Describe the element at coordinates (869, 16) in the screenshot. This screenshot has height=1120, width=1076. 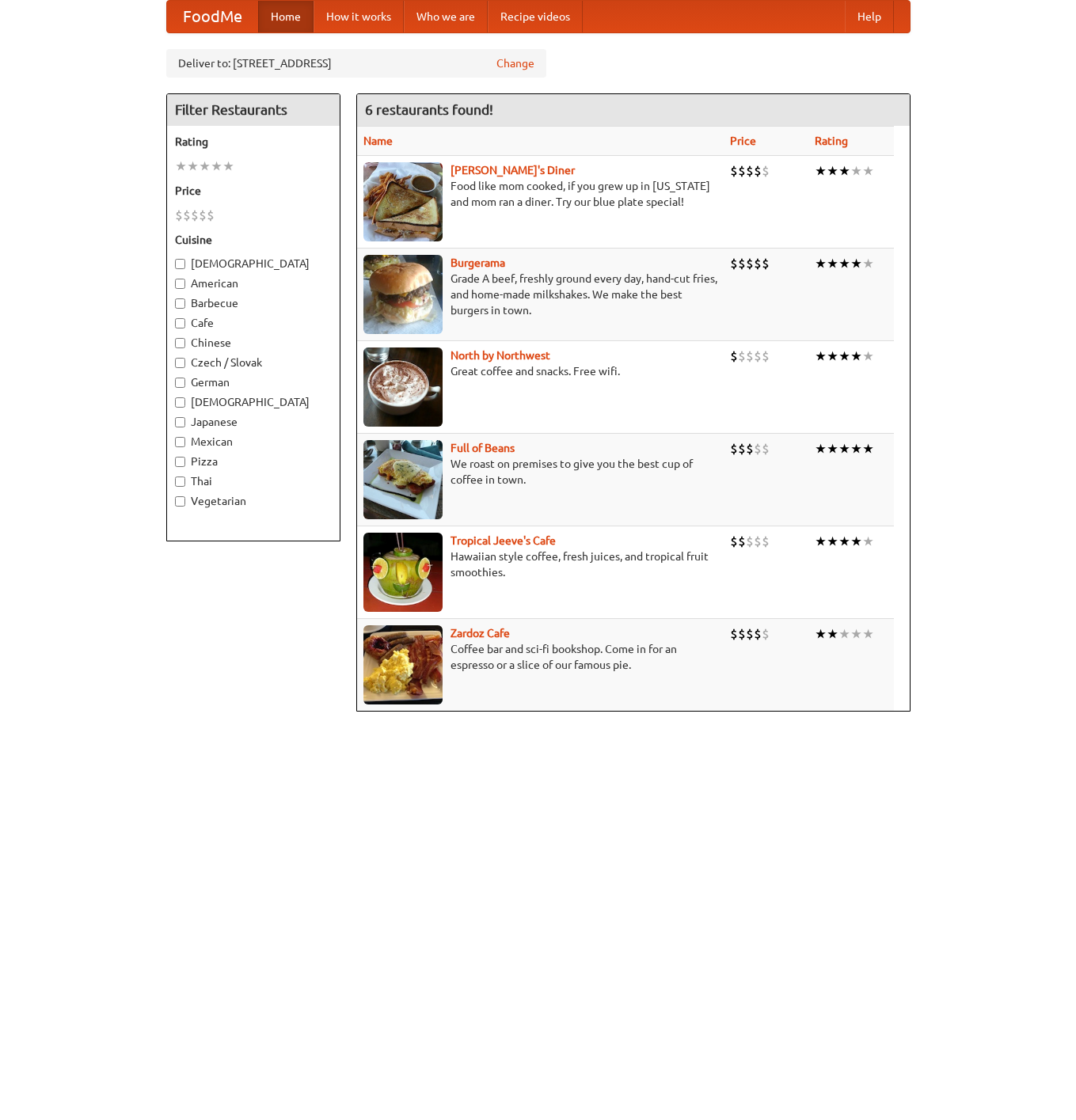
I see `a: Help` at that location.